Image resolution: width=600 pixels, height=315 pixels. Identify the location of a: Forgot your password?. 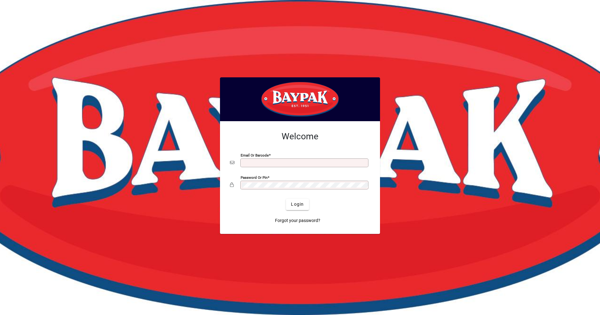
(298, 220).